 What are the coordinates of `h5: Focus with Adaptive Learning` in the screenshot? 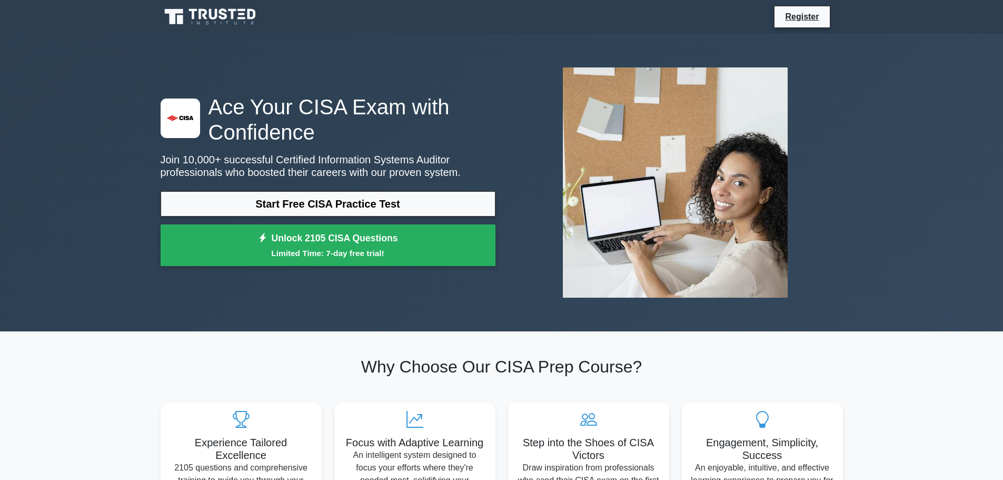 It's located at (415, 442).